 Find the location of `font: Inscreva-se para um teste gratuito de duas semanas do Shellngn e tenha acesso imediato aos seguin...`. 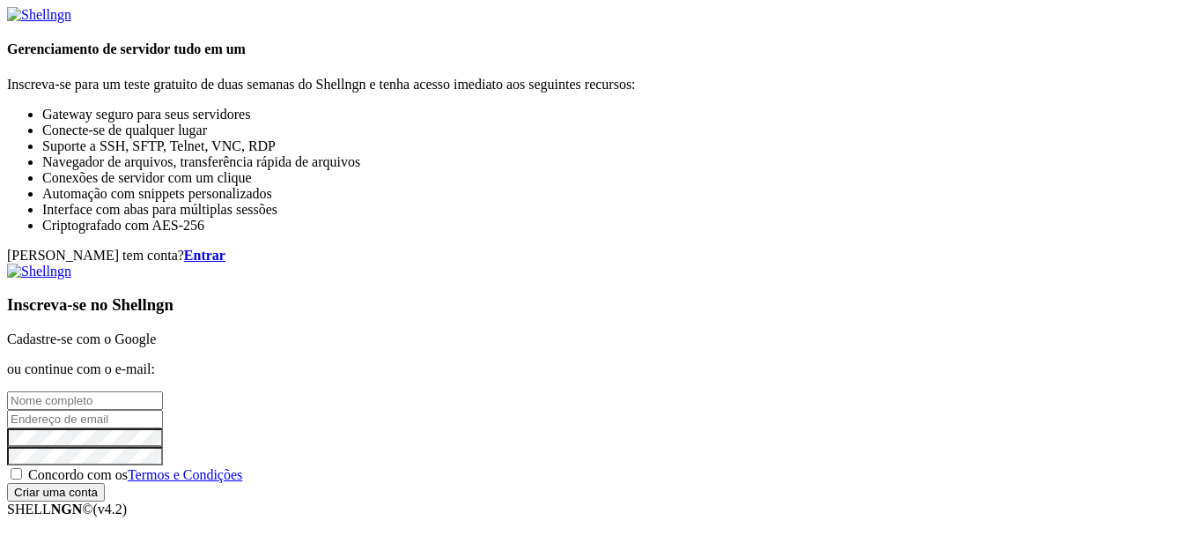

font: Inscreva-se para um teste gratuito de duas semanas do Shellngn e tenha acesso imediato aos seguin... is located at coordinates (322, 84).